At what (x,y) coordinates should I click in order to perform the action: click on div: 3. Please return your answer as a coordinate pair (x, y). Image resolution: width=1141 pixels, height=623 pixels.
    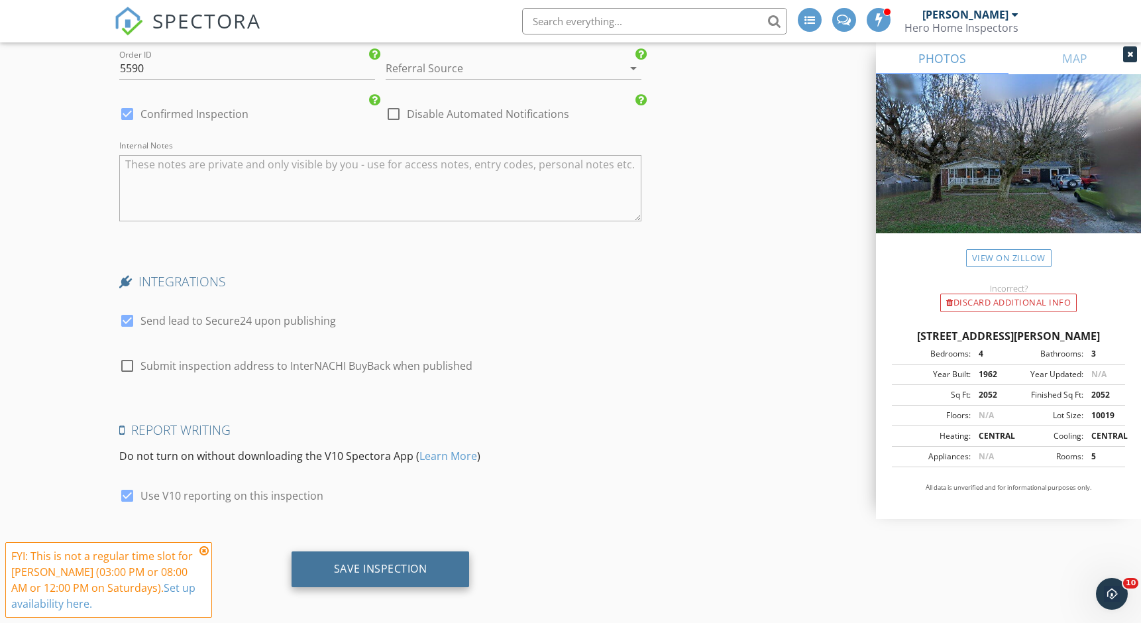
    Looking at the image, I should click on (1101, 354).